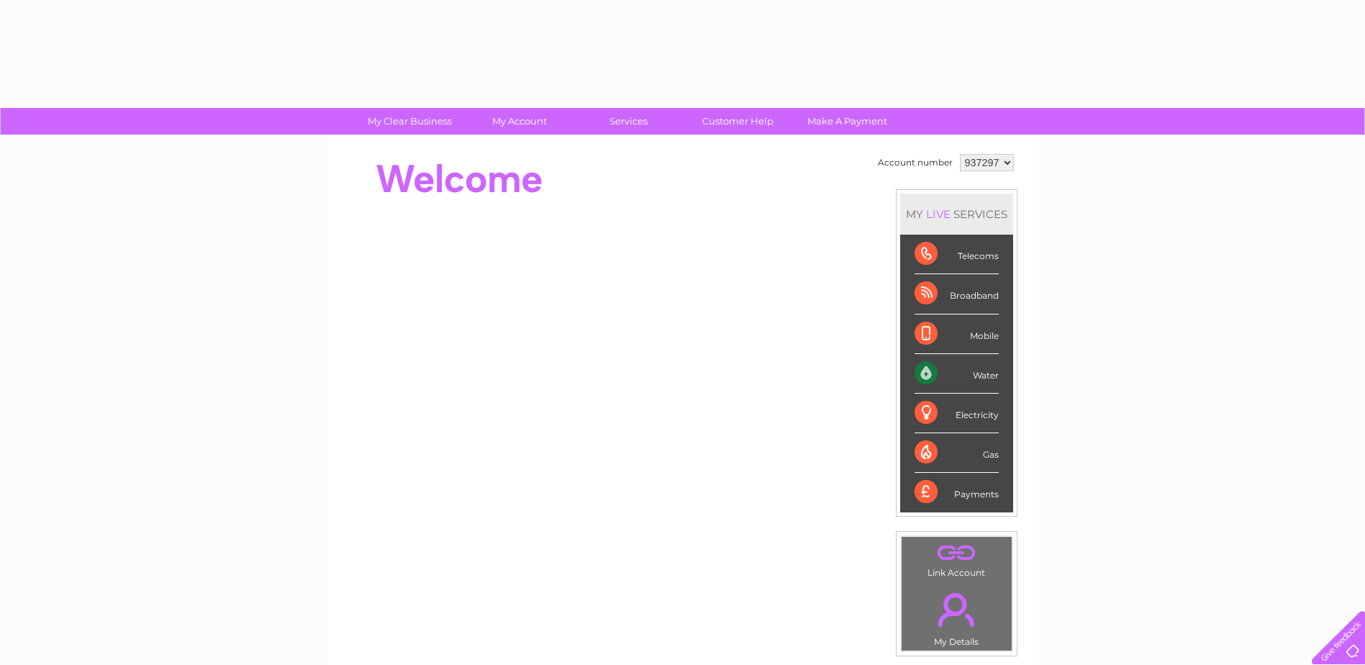 This screenshot has width=1365, height=665. What do you see at coordinates (847, 121) in the screenshot?
I see `a: Make A Payment` at bounding box center [847, 121].